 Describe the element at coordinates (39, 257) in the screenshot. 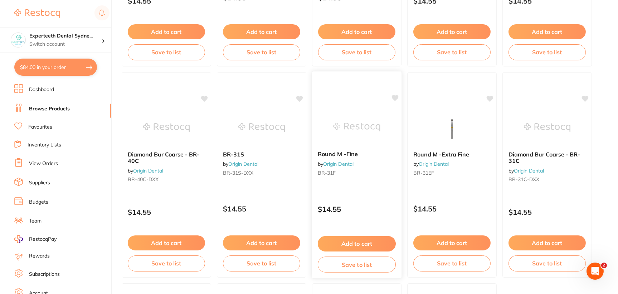

I see `a: Rewards` at that location.